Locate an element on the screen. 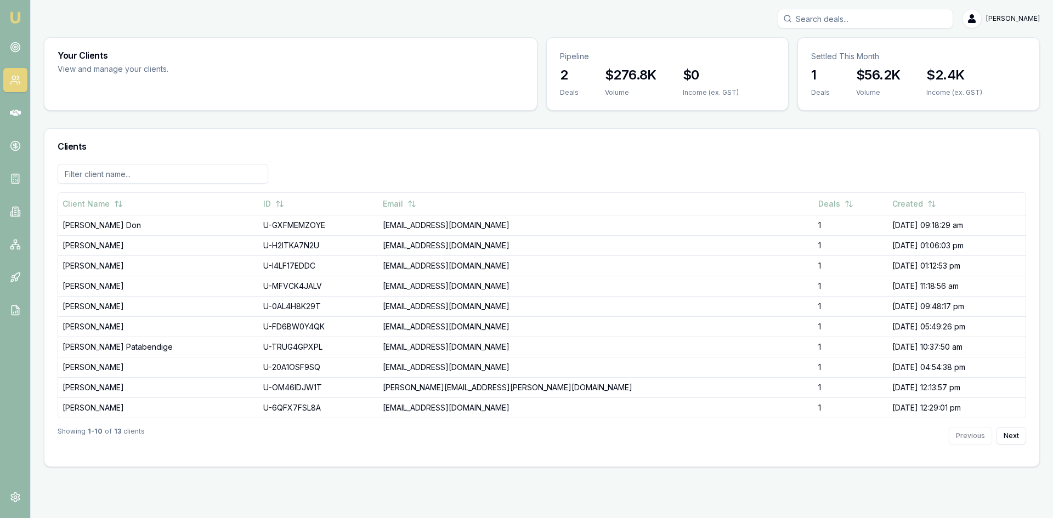 This screenshot has width=1053, height=518. td: U-6QFX7FSL8A is located at coordinates (319, 407).